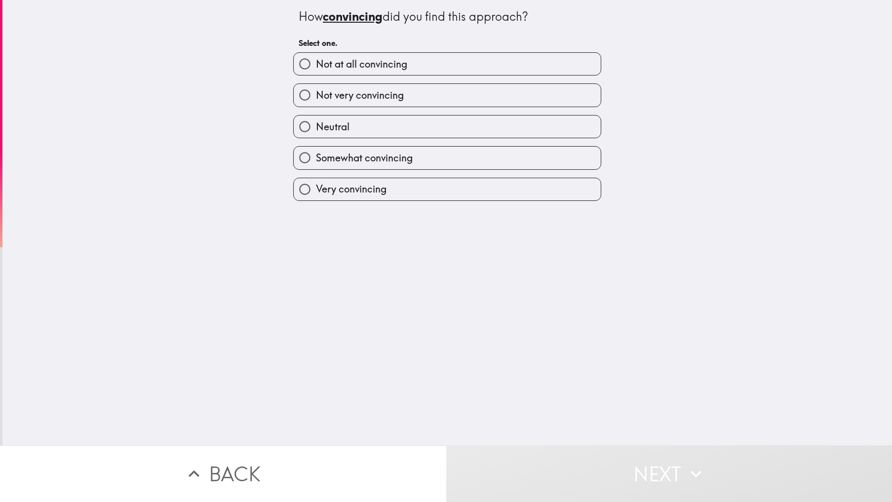  Describe the element at coordinates (361, 64) in the screenshot. I see `span: Not at all convincing` at that location.